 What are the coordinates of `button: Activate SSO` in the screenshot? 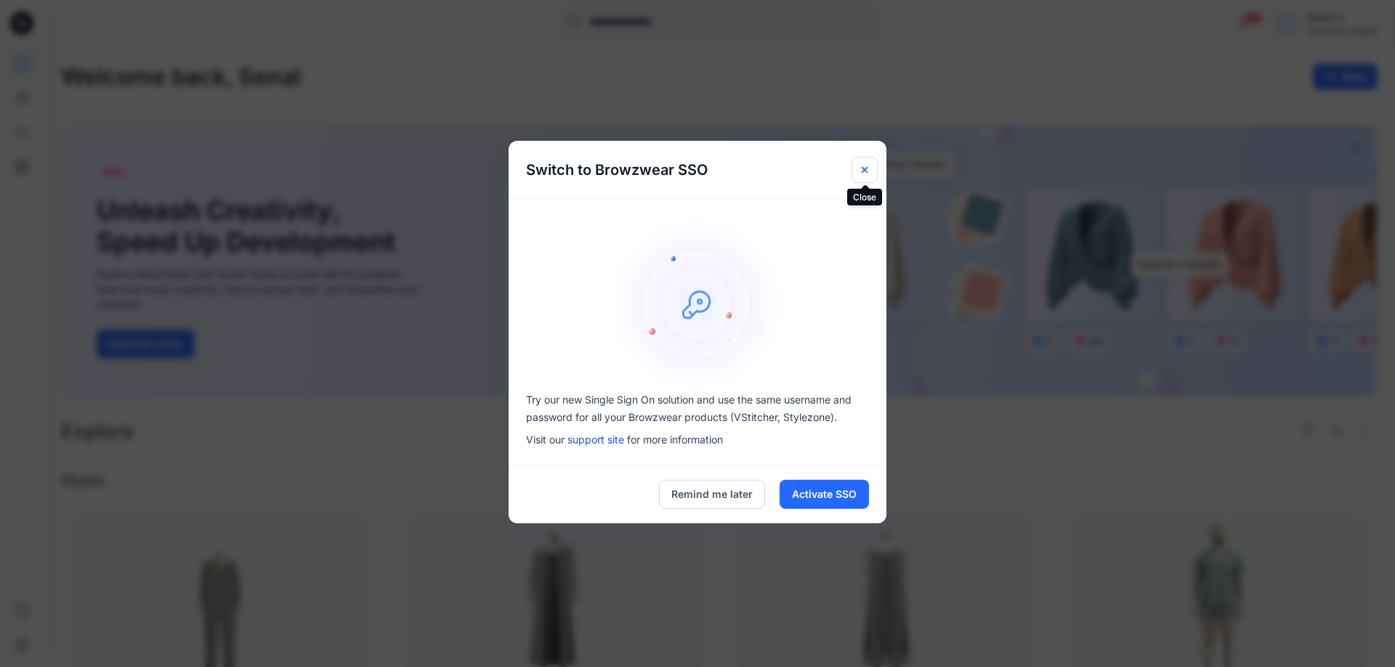 It's located at (824, 495).